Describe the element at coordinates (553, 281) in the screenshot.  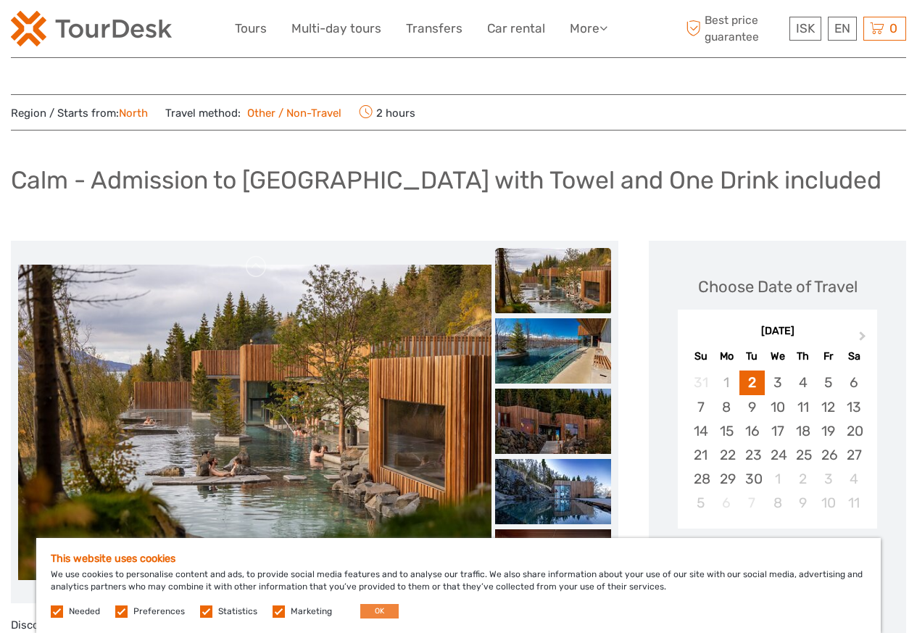
I see `img: a7b0864e8a70483480046af9ff755deb_slider_thumbnail.jpg` at that location.